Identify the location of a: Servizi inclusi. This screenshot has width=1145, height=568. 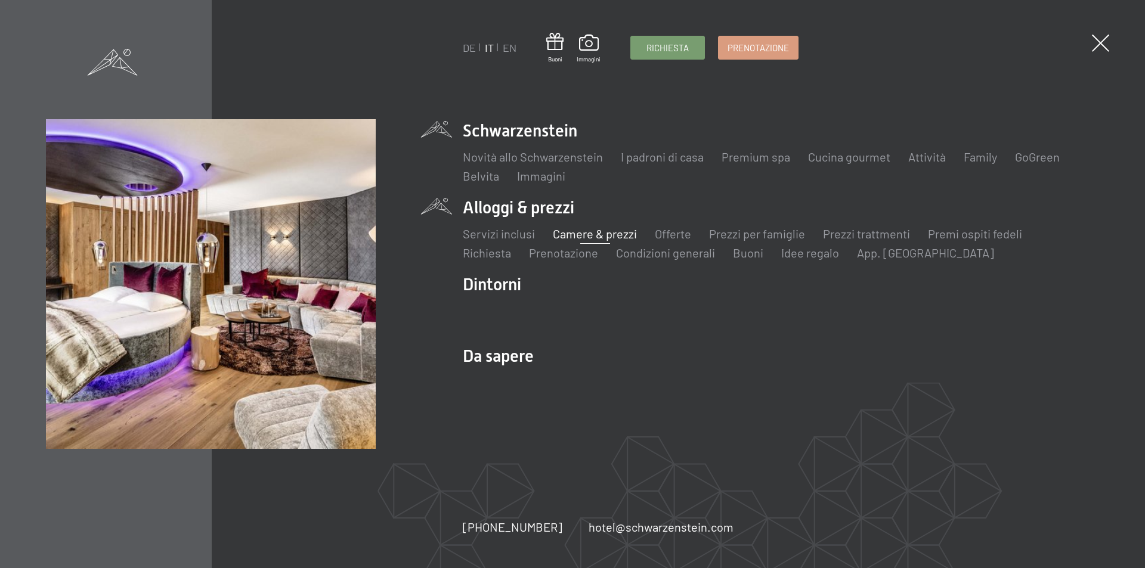
(499, 234).